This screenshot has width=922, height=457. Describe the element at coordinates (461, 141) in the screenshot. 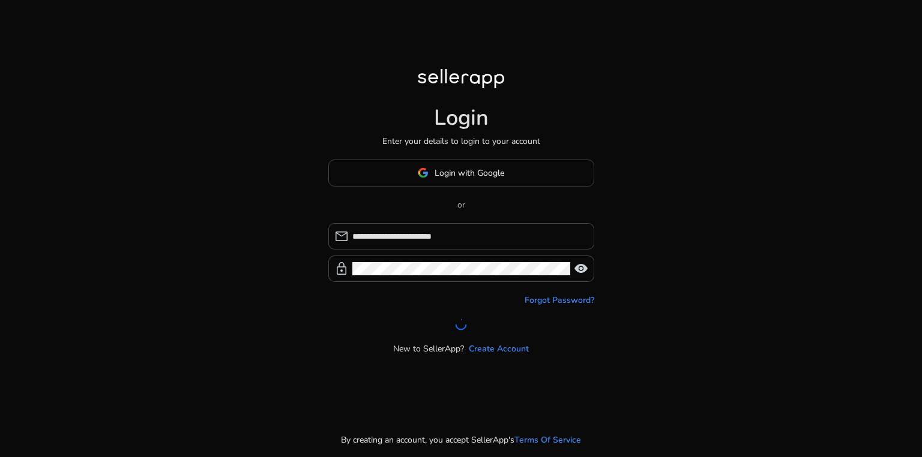

I see `p: Enter your details to login to your account` at that location.